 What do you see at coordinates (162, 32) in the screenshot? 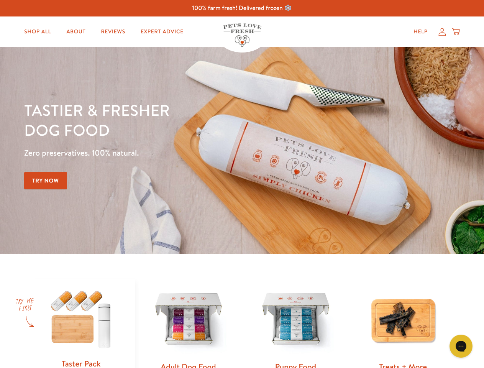
I see `a: Expert Advice` at bounding box center [162, 32].